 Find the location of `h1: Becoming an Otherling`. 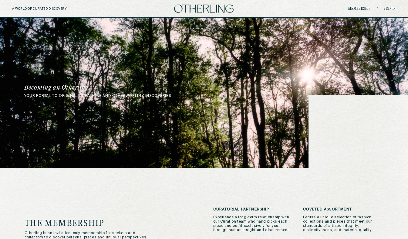

h1: Becoming an Otherling is located at coordinates (132, 88).